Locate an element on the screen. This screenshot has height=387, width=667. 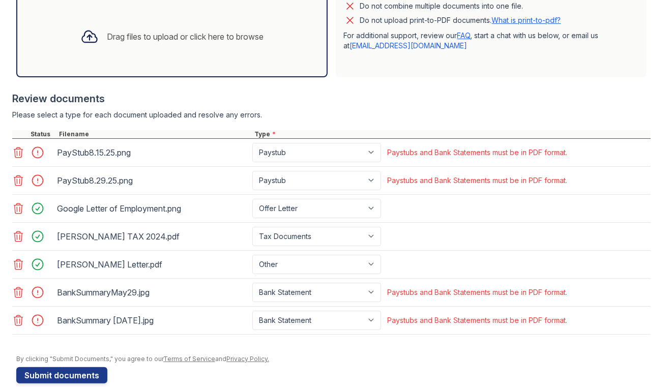
a: What is print-to-pdf? is located at coordinates (527, 20).